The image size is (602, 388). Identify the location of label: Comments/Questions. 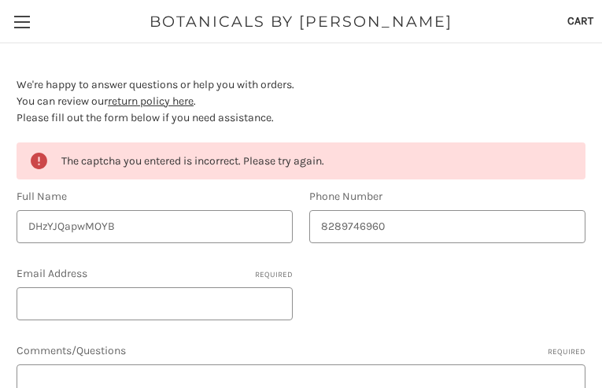
(301, 350).